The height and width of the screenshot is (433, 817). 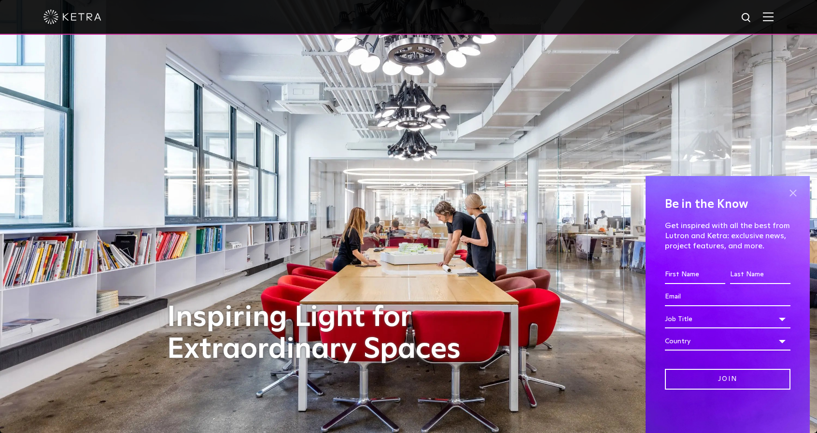 What do you see at coordinates (727, 320) in the screenshot?
I see `div: Job Title` at bounding box center [727, 320].